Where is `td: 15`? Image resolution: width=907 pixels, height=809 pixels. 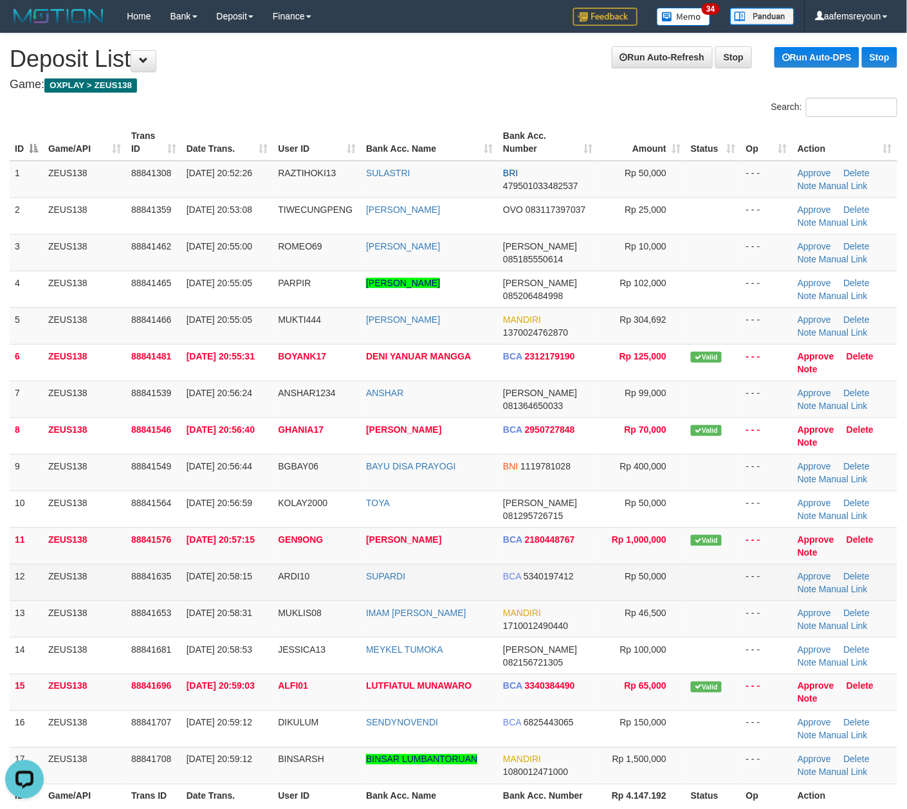
td: 15 is located at coordinates (26, 692).